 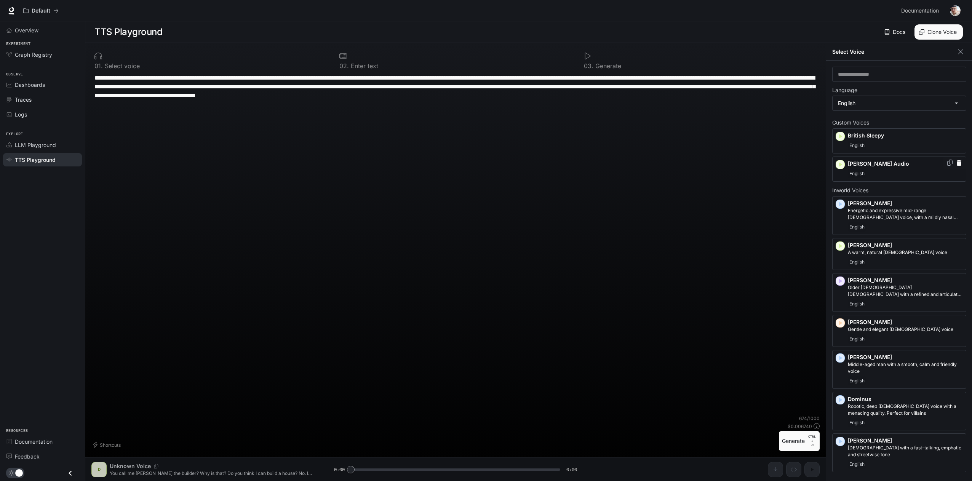 I want to click on span: Dark mode toggle, so click(x=19, y=473).